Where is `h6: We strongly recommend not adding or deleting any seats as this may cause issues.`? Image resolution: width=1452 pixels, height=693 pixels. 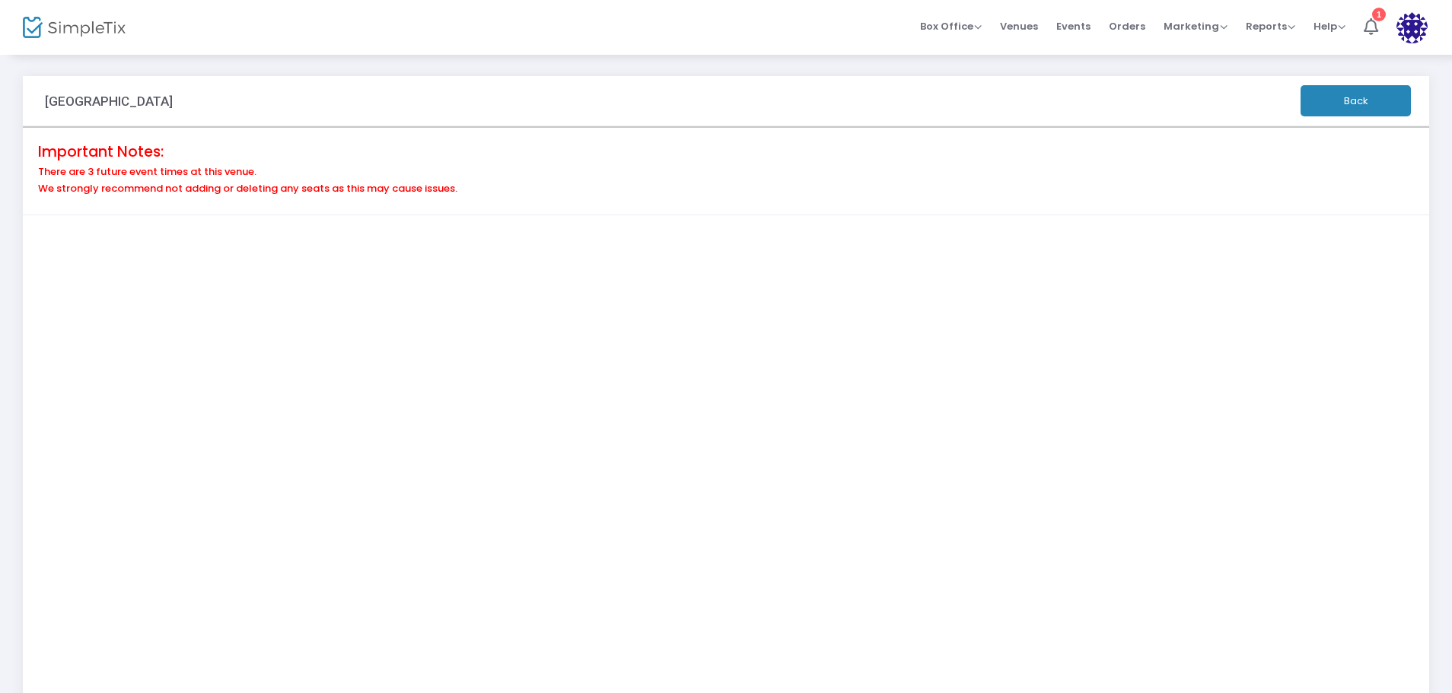 h6: We strongly recommend not adding or deleting any seats as this may cause issues. is located at coordinates (726, 189).